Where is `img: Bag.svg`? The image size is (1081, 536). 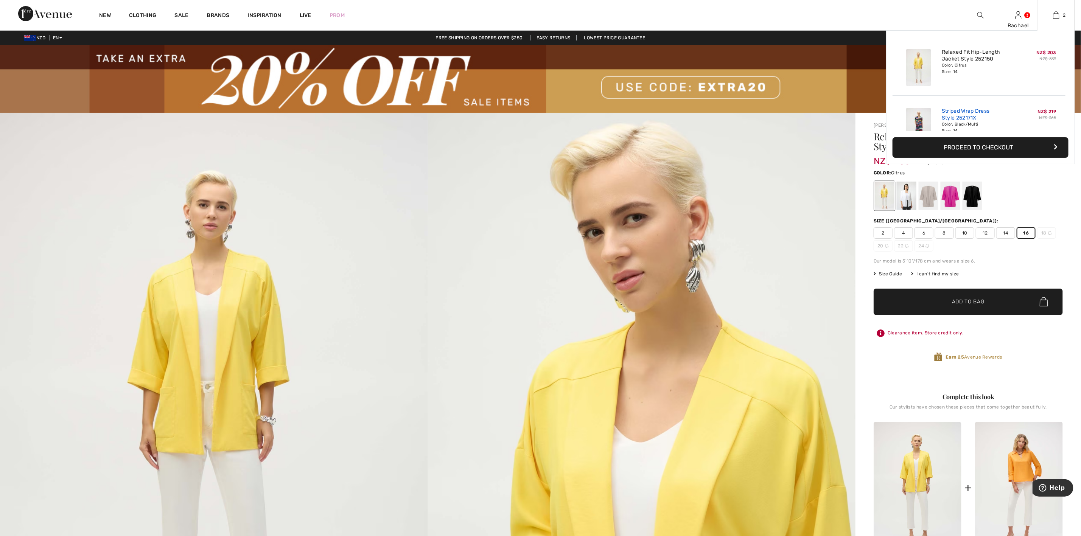 img: Bag.svg is located at coordinates (1044, 302).